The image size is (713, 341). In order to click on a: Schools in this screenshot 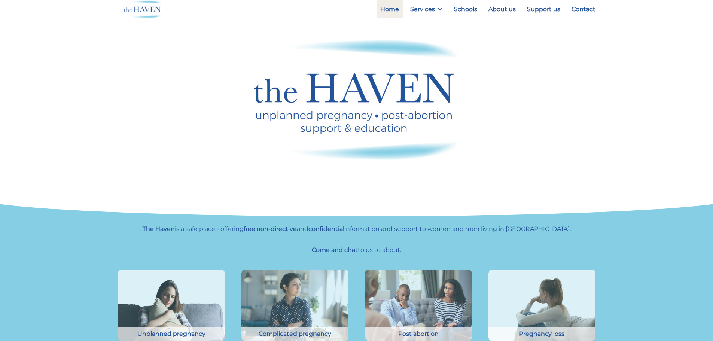, I will do `click(466, 9)`.